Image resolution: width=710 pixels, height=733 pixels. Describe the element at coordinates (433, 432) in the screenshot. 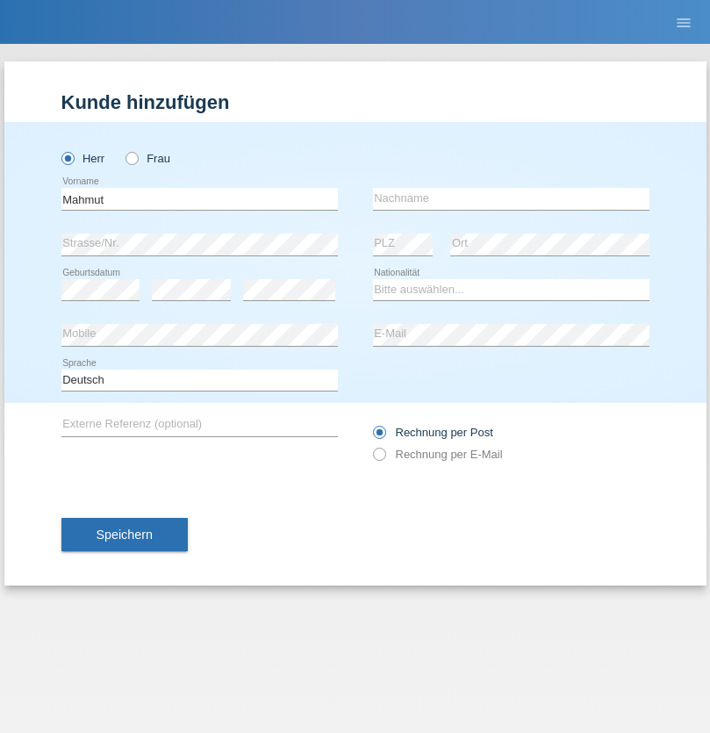

I see `label: Rechnung per Post` at that location.